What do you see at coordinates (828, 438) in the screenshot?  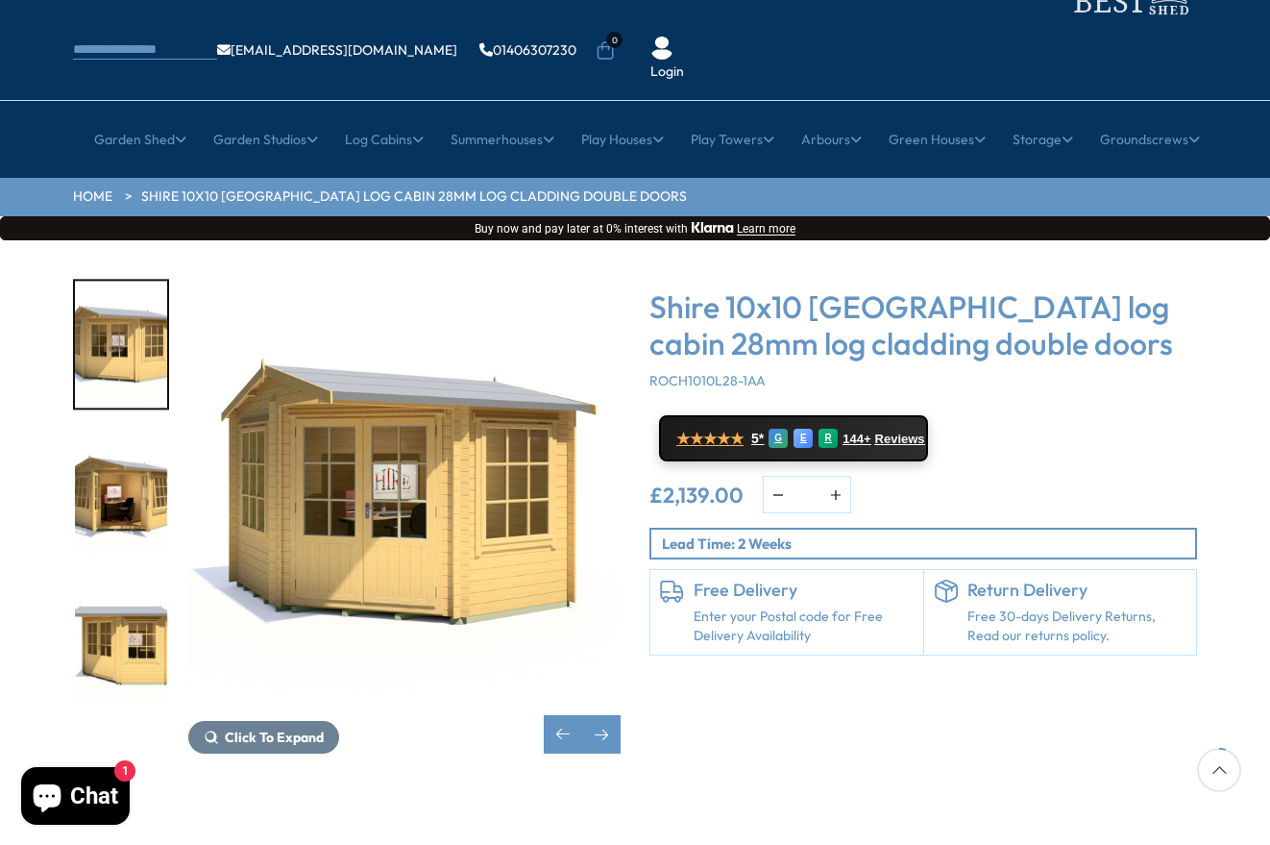 I see `div: R` at bounding box center [828, 438].